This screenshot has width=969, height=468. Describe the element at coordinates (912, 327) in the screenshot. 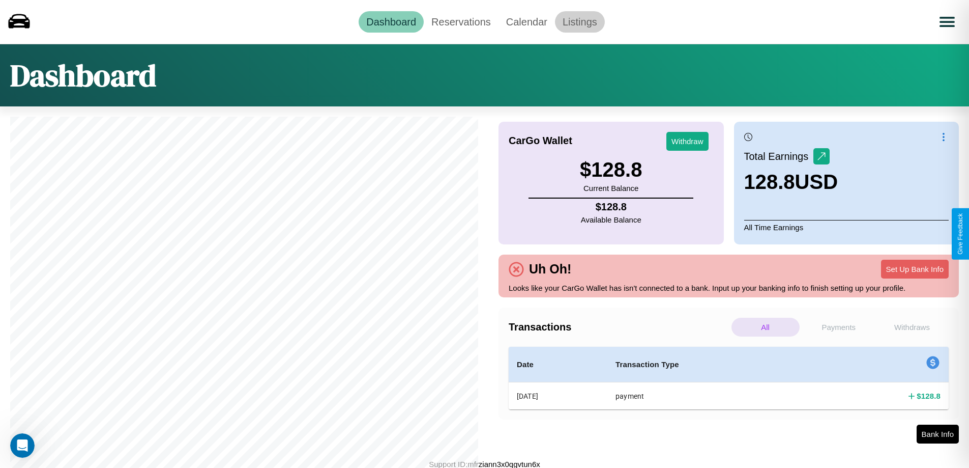

I see `p: Withdraws` at that location.